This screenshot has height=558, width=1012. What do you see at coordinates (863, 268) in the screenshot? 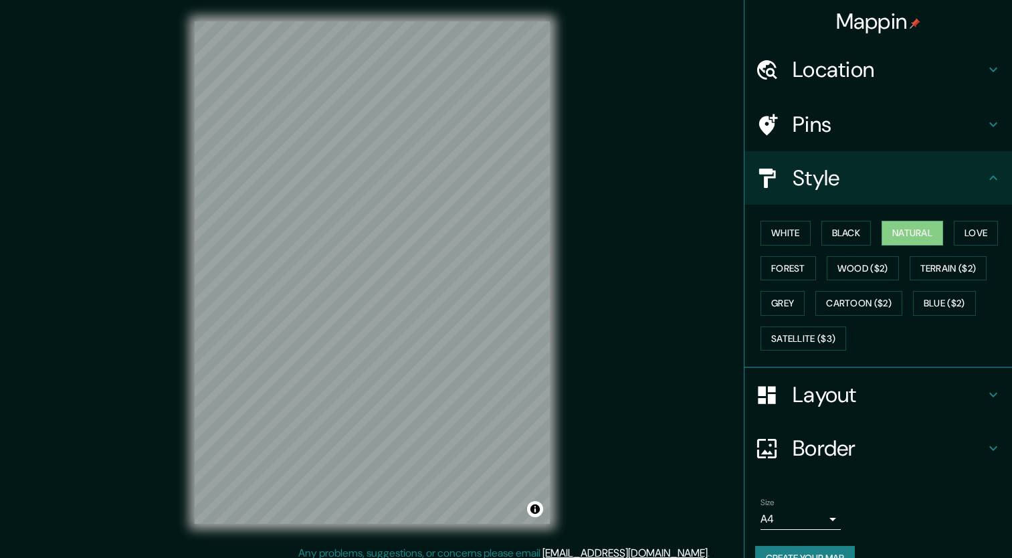
I see `button: Wood ($2)` at bounding box center [863, 268].